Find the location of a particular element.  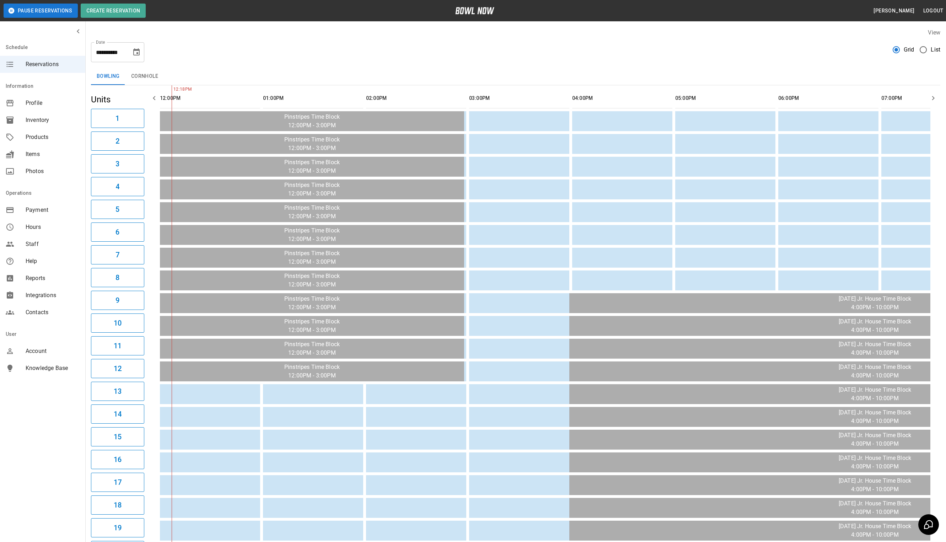

h6: 5 is located at coordinates (117, 209).